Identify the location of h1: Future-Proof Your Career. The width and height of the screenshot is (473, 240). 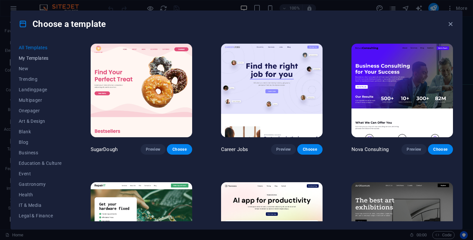
(223, 150).